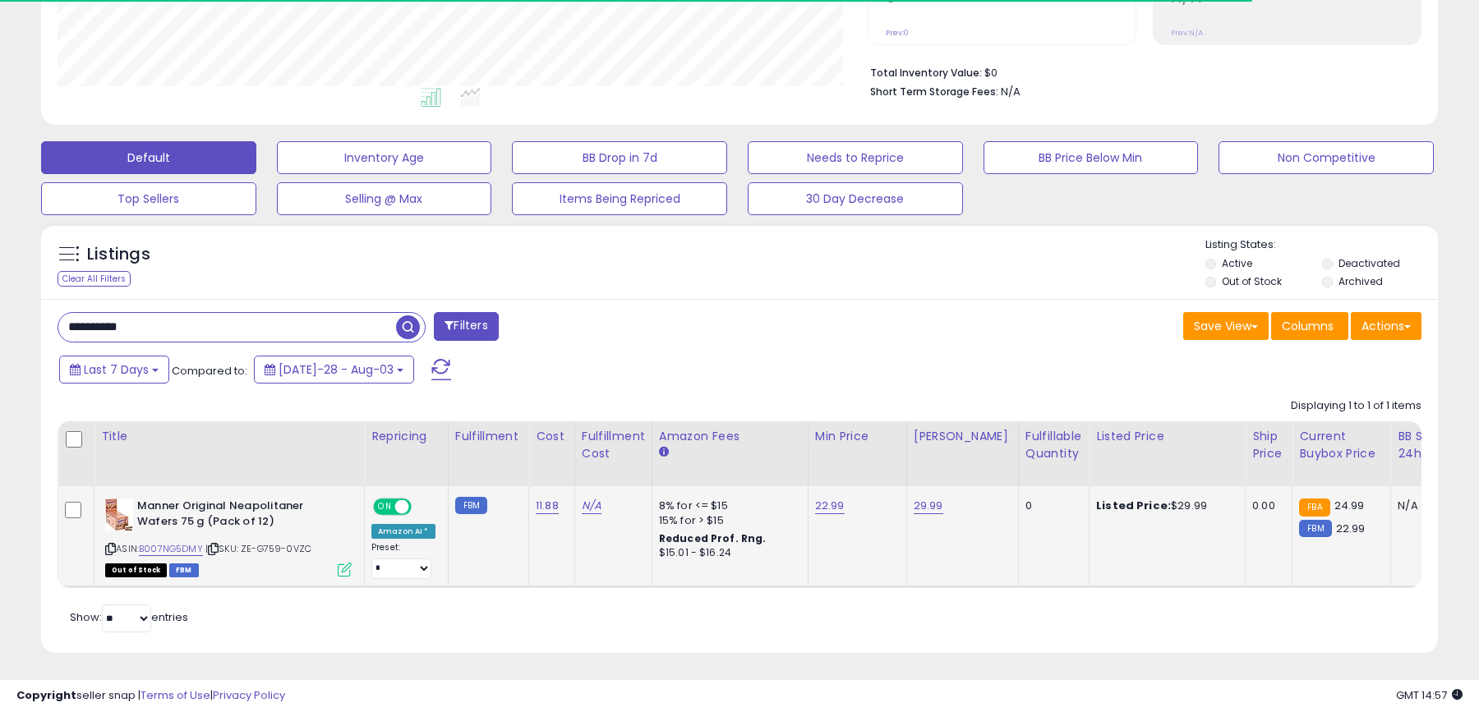  Describe the element at coordinates (1226, 326) in the screenshot. I see `button: Save View` at that location.